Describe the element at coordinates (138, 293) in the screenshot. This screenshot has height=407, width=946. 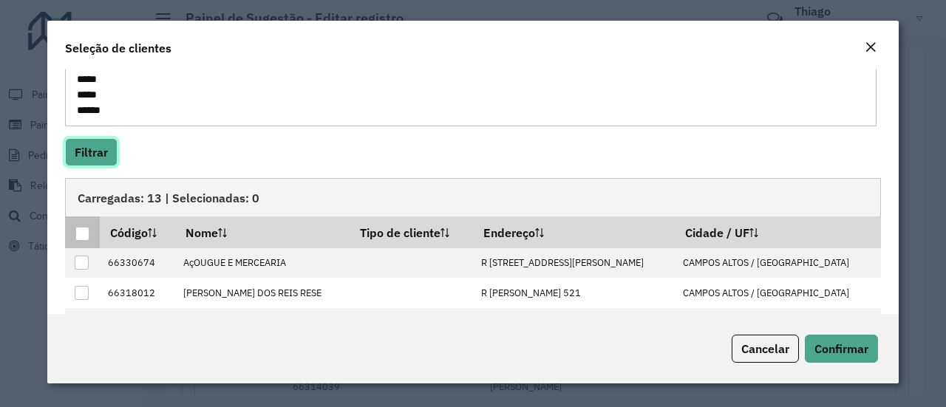
I see `td: 66318012` at that location.